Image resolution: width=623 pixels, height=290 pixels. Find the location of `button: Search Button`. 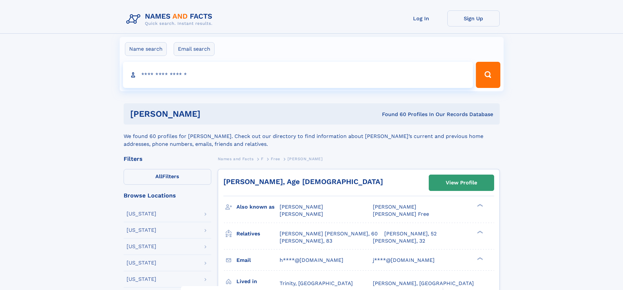

button: Search Button is located at coordinates (488, 75).